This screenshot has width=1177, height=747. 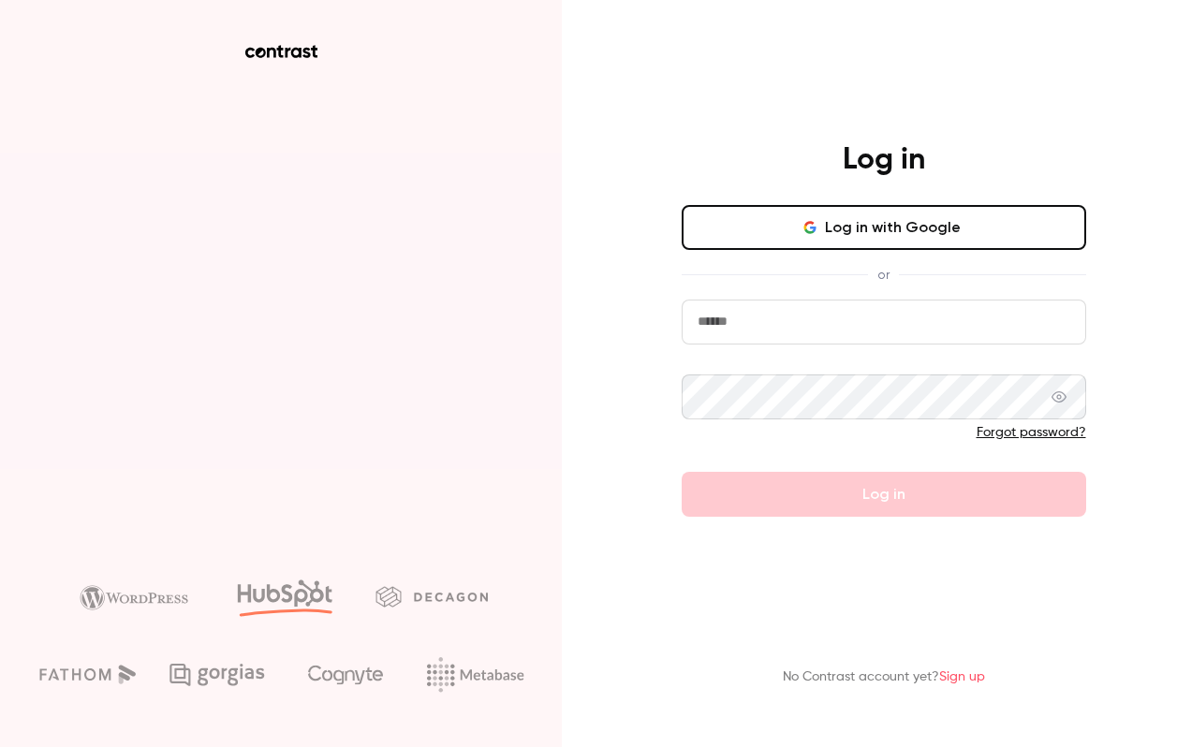 I want to click on img: decagon, so click(x=432, y=596).